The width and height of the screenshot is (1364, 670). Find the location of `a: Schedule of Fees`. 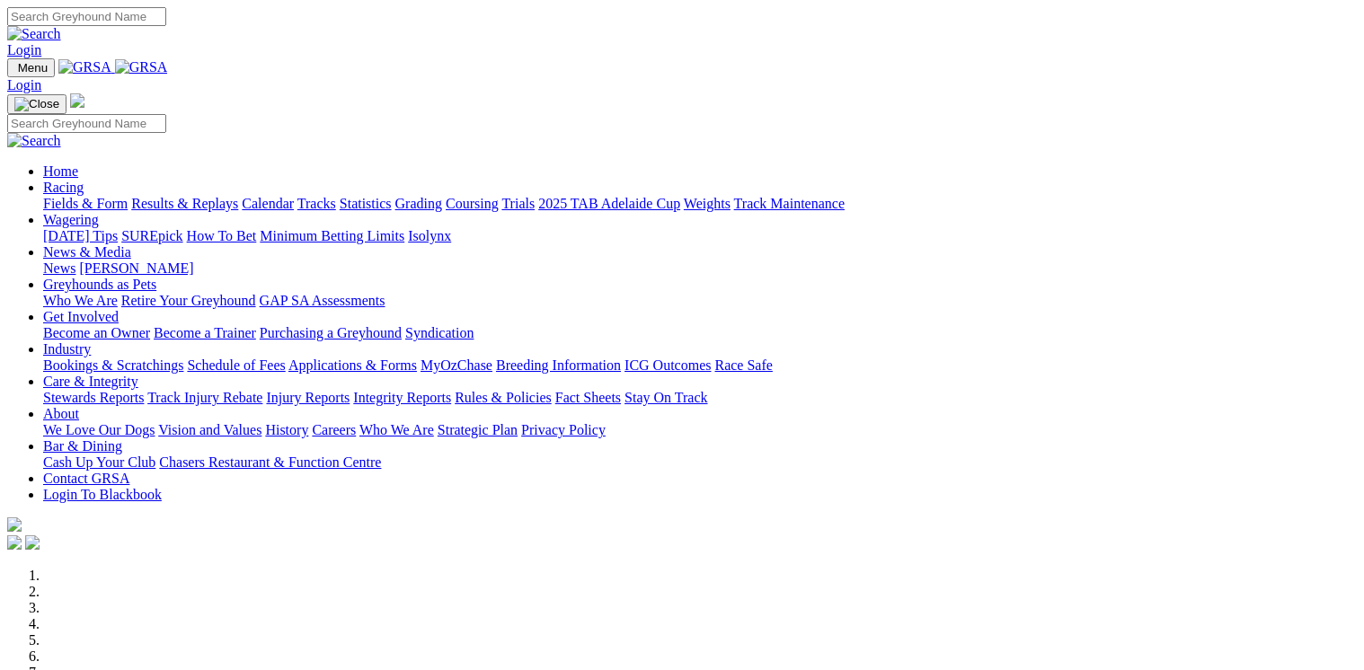

a: Schedule of Fees is located at coordinates (235, 365).